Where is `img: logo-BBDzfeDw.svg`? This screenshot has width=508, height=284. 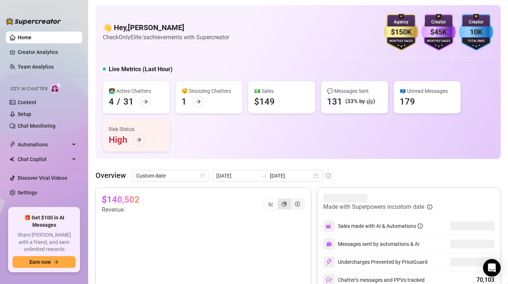
img: logo-BBDzfeDw.svg is located at coordinates (33, 21).